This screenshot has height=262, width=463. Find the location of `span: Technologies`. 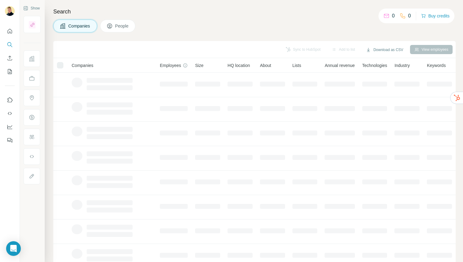

span: Technologies is located at coordinates (374, 65).